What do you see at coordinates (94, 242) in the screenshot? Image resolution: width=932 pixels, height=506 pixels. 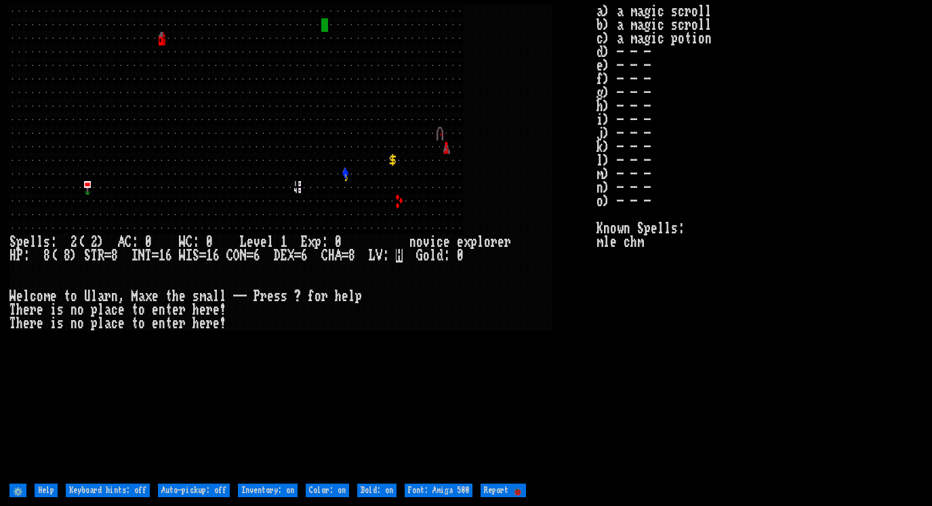 I see `div: 2` at bounding box center [94, 242].